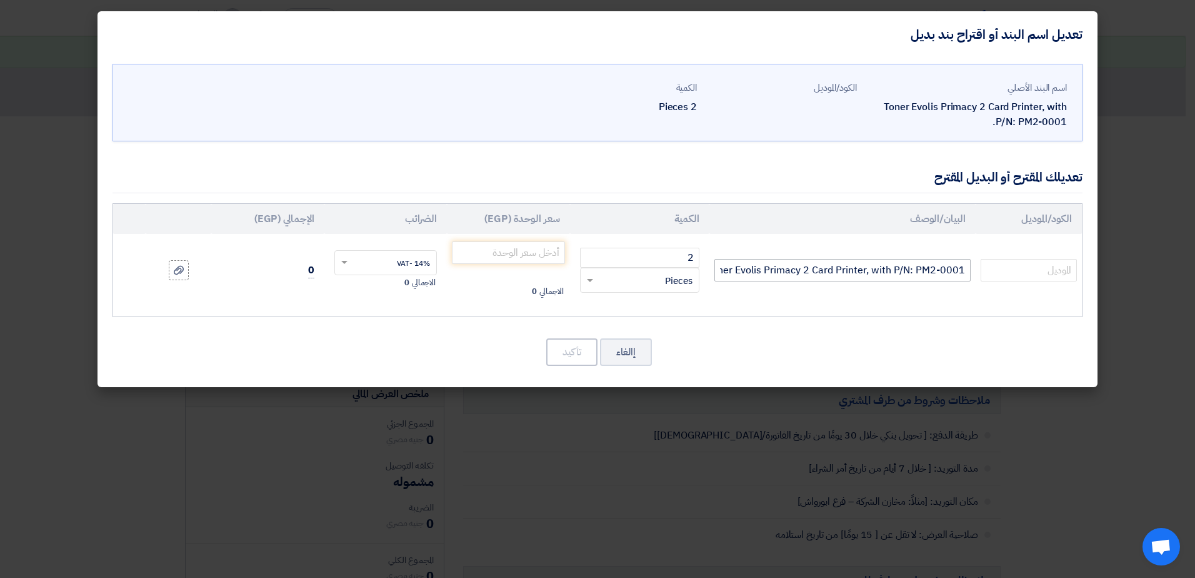 The width and height of the screenshot is (1195, 578). What do you see at coordinates (967, 114) in the screenshot?
I see `div: Toner Evolis Primacy 2 Card Printer, with P/N: PM2-0001.` at bounding box center [967, 114].